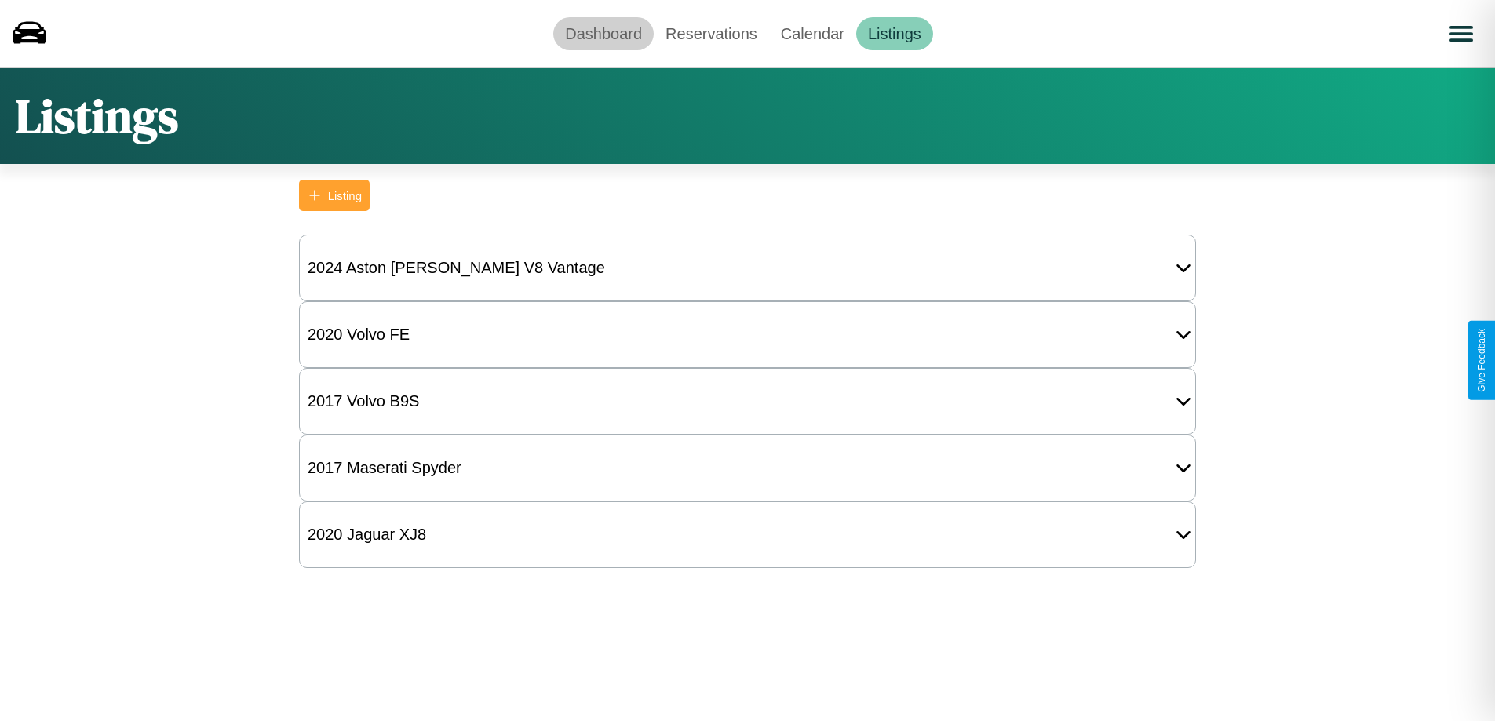 This screenshot has height=721, width=1495. I want to click on div: 2017 Maserati Spyder, so click(385, 468).